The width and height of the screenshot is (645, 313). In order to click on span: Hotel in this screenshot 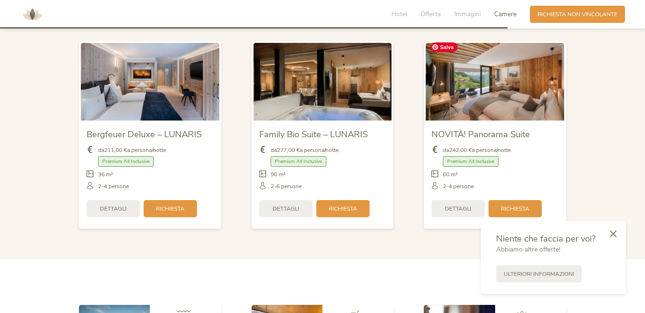, I will do `click(399, 14)`.